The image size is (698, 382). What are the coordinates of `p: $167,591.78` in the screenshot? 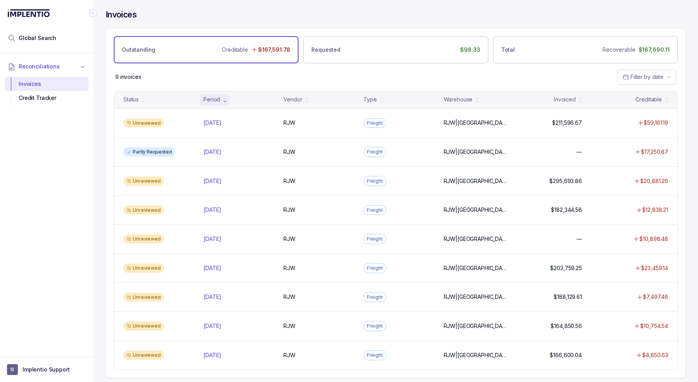 It's located at (274, 50).